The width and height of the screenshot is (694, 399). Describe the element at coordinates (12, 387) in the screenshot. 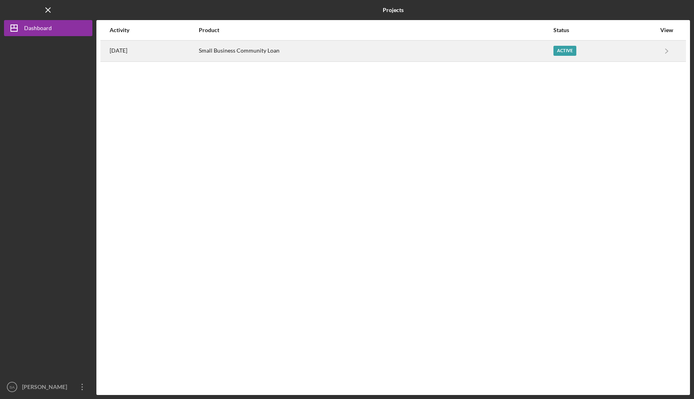

I see `text: SA` at that location.